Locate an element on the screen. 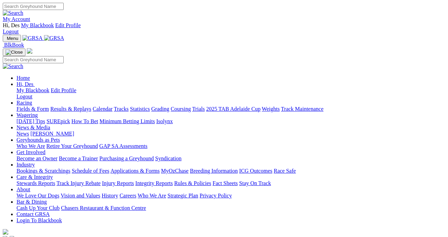 This screenshot has width=448, height=237. a: Purchasing a Greyhound is located at coordinates (127, 158).